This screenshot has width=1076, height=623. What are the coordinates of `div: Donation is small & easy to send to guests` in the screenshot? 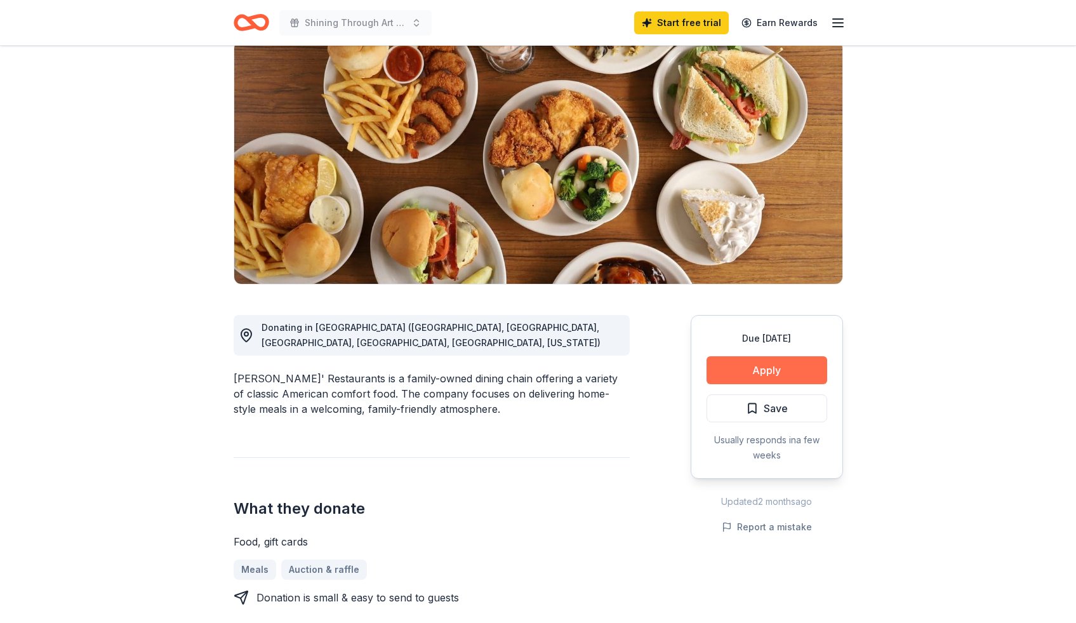 It's located at (357, 597).